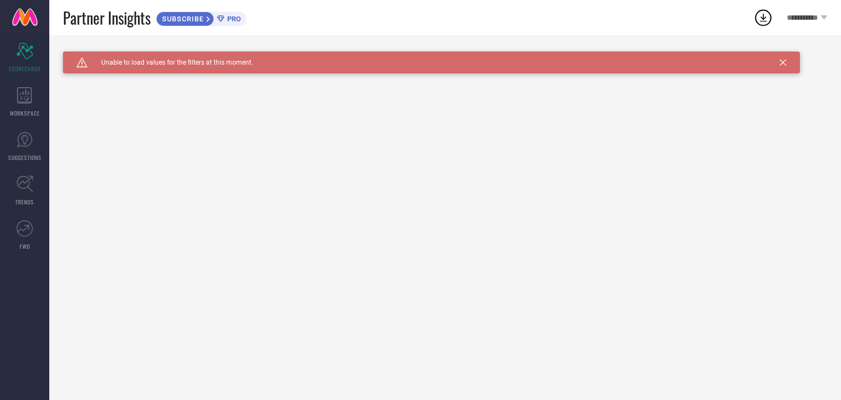  I want to click on span: Partner Insights, so click(107, 18).